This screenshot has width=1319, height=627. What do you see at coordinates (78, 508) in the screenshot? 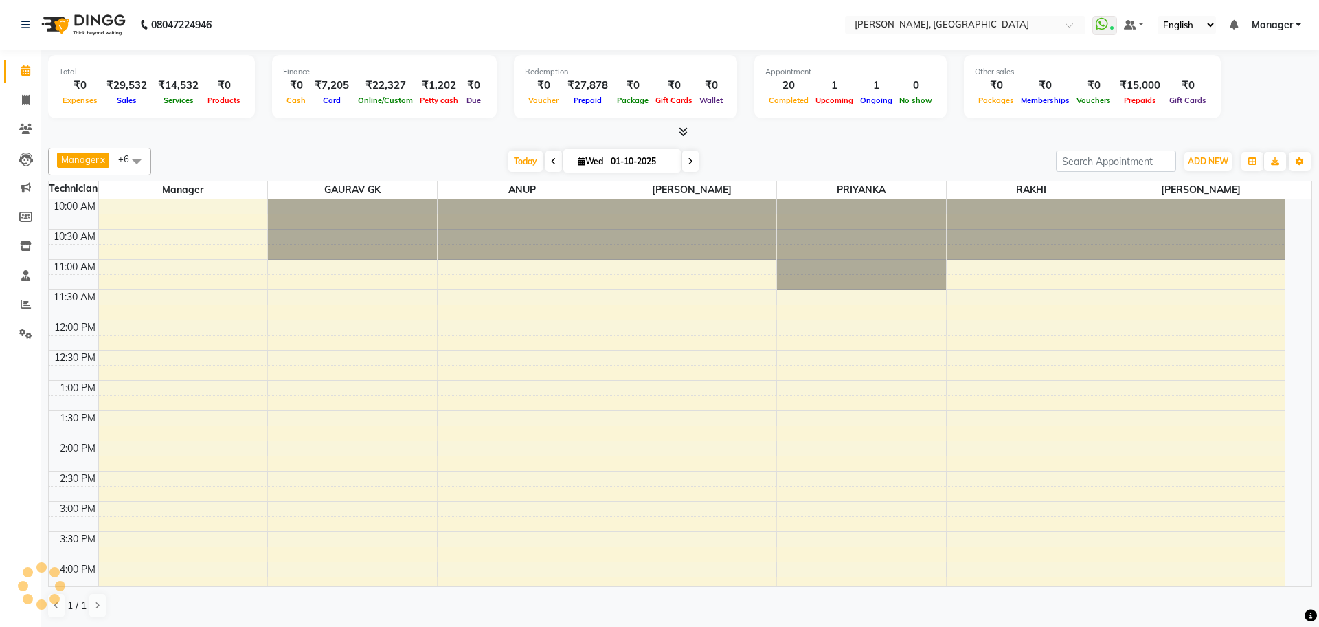
I see `div: 3:00 PM` at bounding box center [78, 508].